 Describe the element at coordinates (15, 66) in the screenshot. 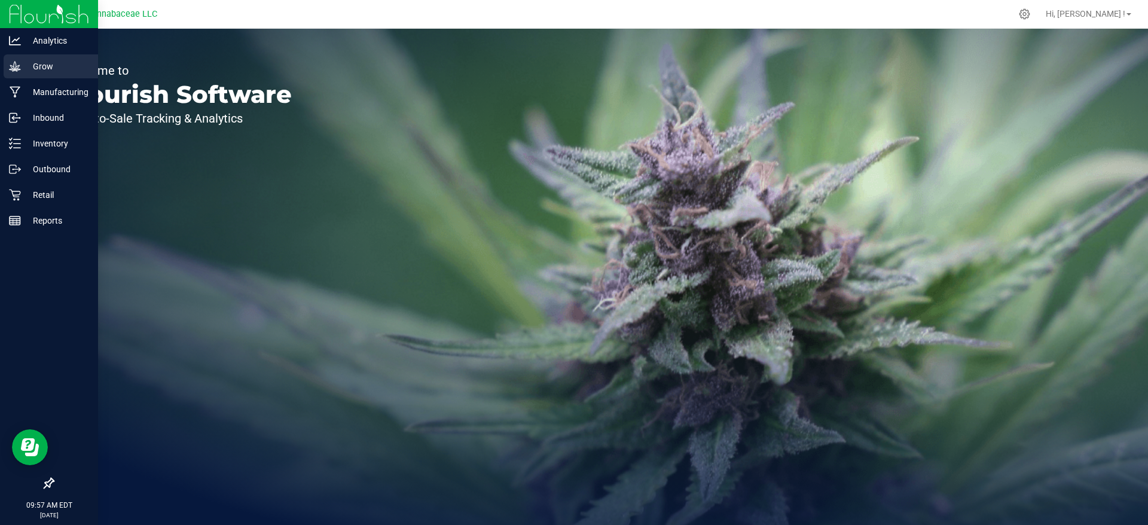

I see `inline-svg: Grow` at that location.